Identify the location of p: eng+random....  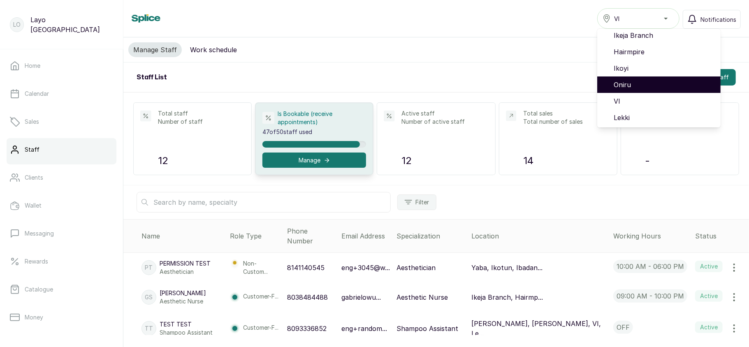
(364, 328).